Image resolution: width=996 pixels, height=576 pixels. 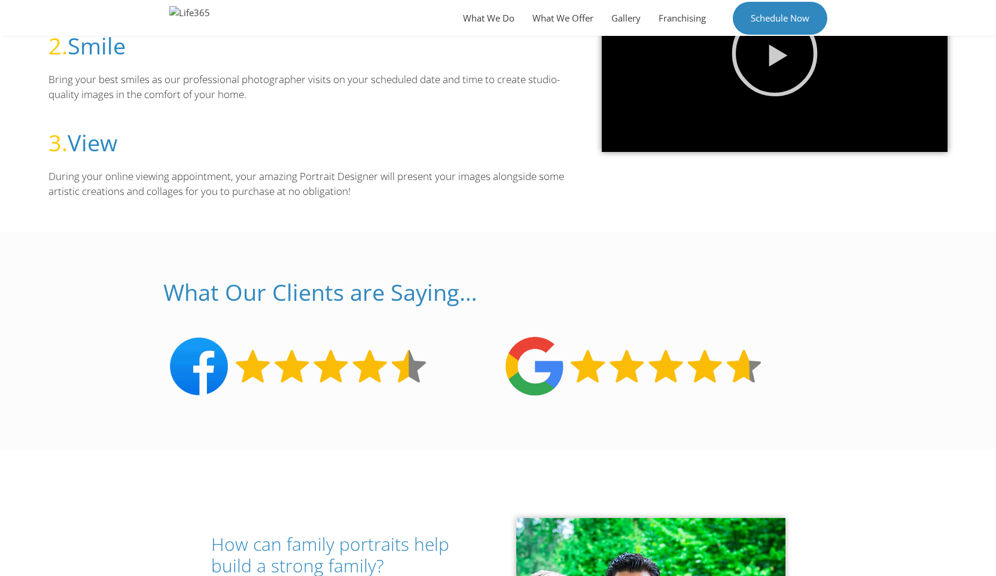 What do you see at coordinates (780, 18) in the screenshot?
I see `a: Schedule Now` at bounding box center [780, 18].